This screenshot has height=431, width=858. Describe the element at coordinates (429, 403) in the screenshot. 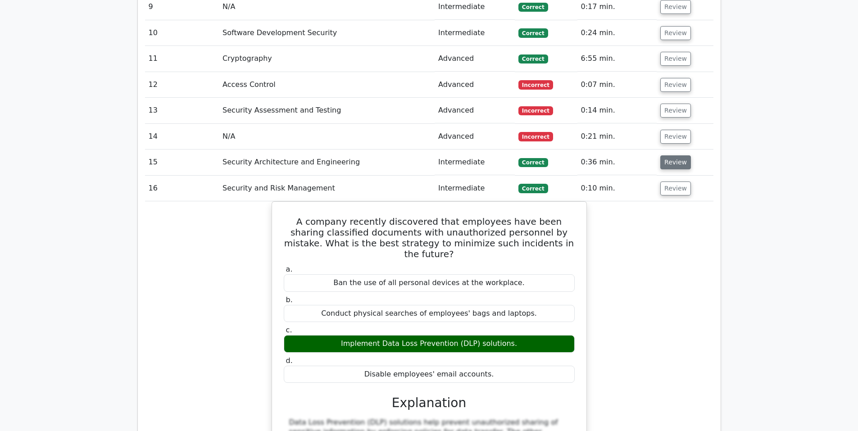

I see `h3: Explanation` at that location.